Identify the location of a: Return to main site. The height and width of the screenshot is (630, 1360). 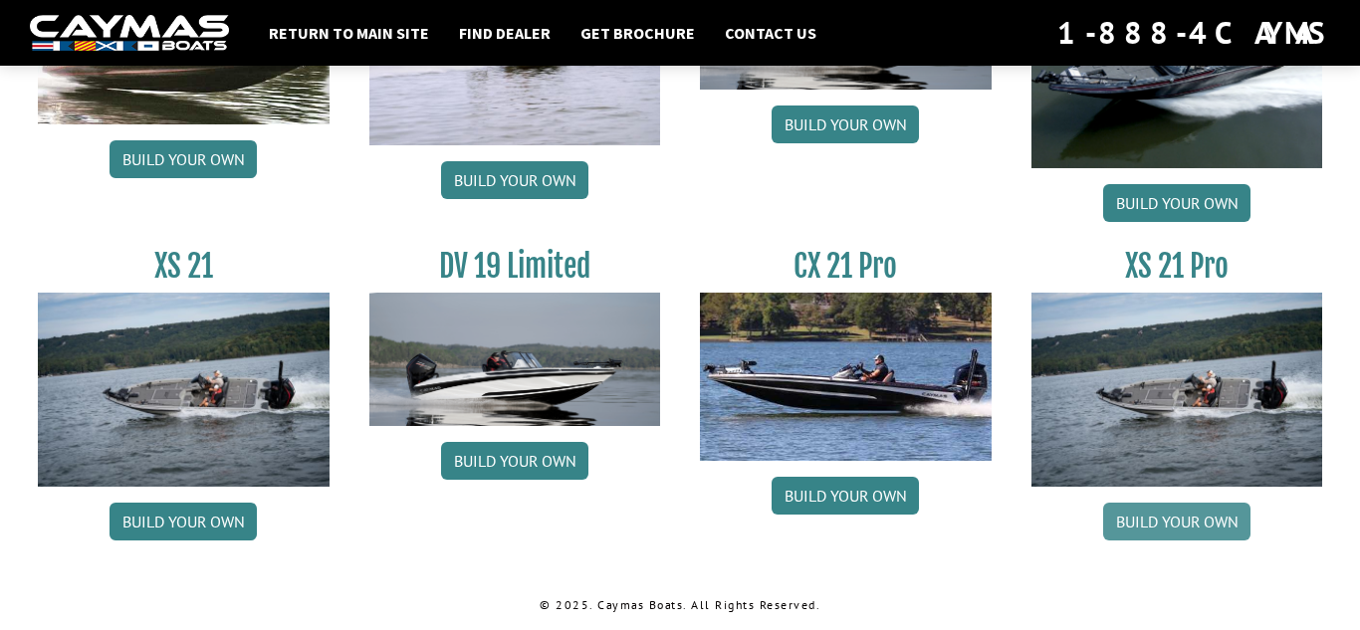
(349, 33).